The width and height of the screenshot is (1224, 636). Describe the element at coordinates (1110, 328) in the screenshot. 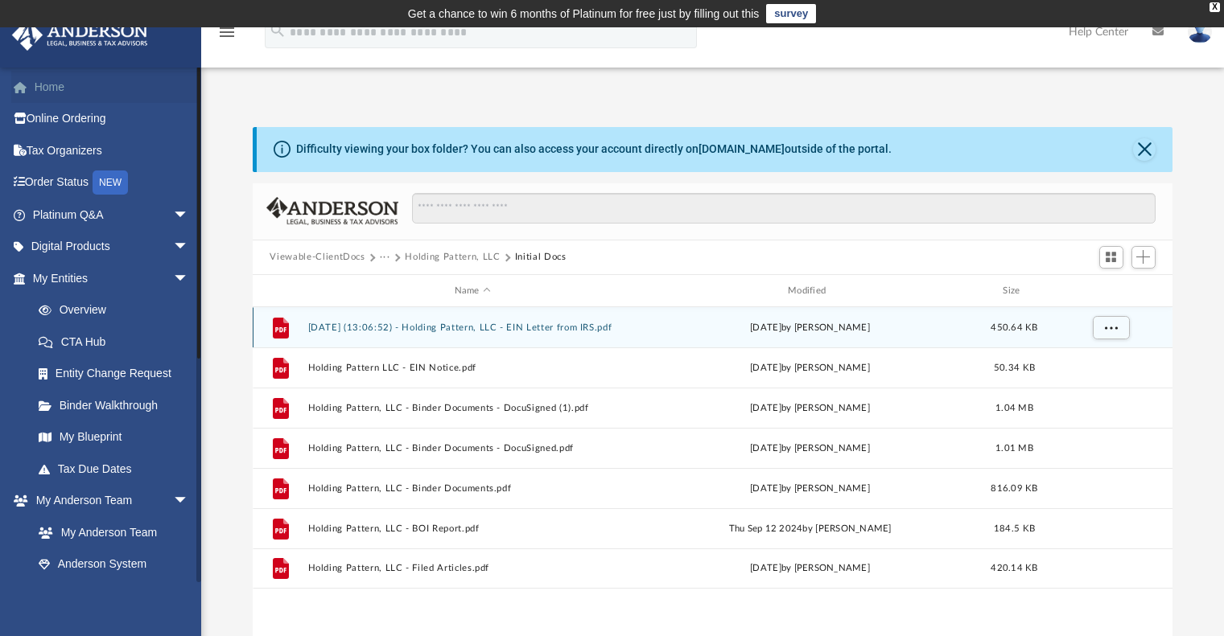

I see `button: More options` at that location.